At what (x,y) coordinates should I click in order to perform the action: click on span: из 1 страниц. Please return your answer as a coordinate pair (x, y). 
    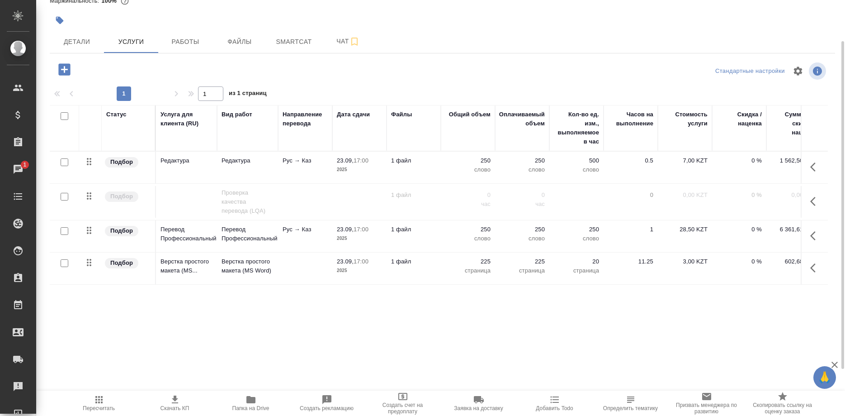
    Looking at the image, I should click on (248, 94).